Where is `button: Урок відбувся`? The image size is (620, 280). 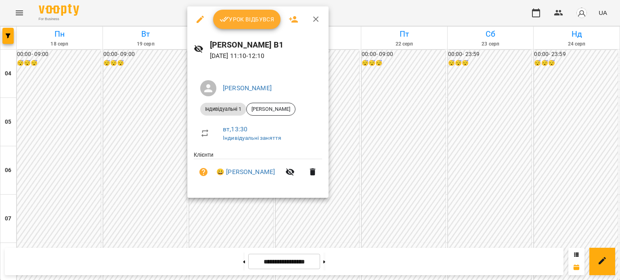 button: Урок відбувся is located at coordinates (247, 19).